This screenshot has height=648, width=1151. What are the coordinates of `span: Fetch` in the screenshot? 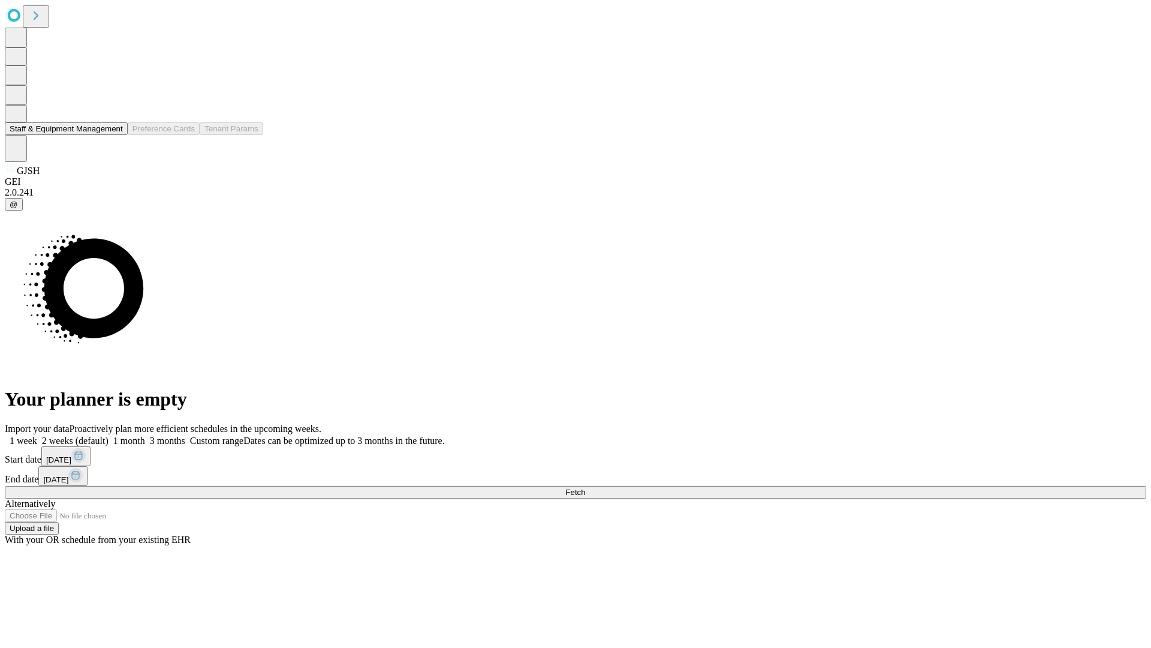 It's located at (575, 492).